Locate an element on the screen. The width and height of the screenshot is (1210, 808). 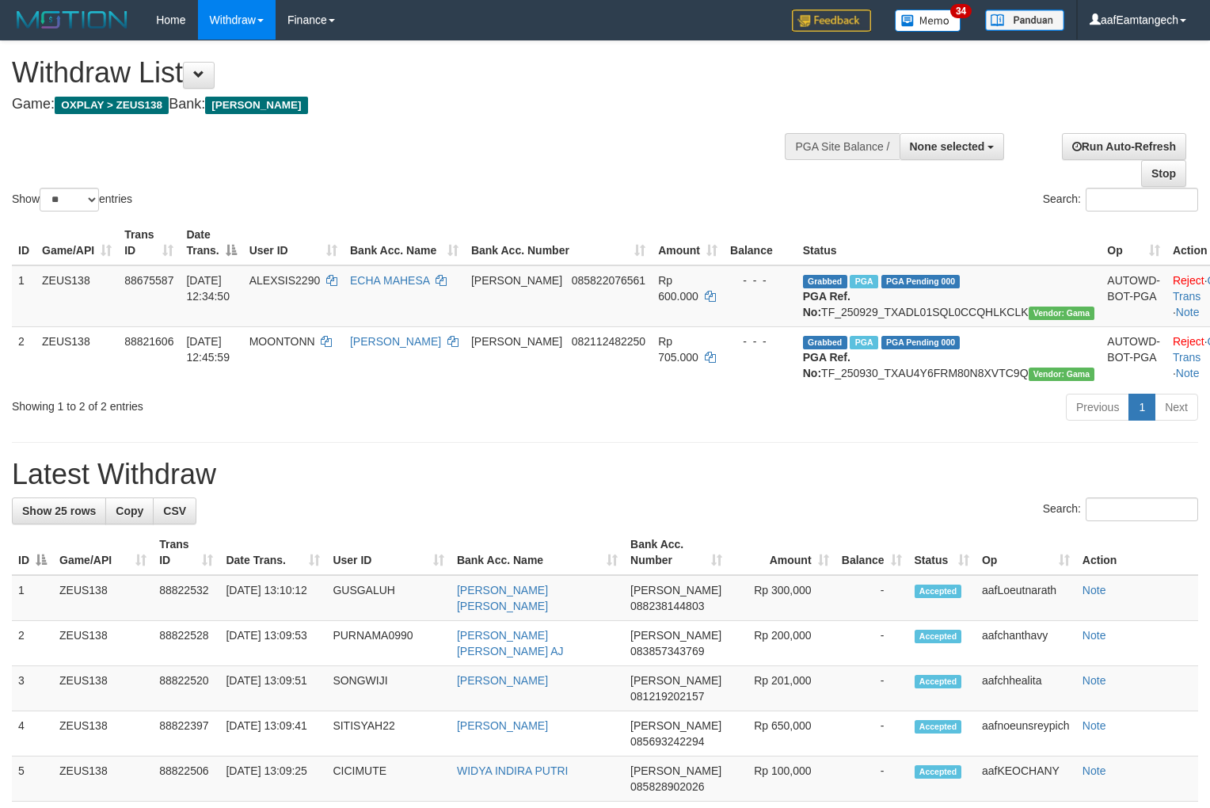
td: 88822532 is located at coordinates (186, 598).